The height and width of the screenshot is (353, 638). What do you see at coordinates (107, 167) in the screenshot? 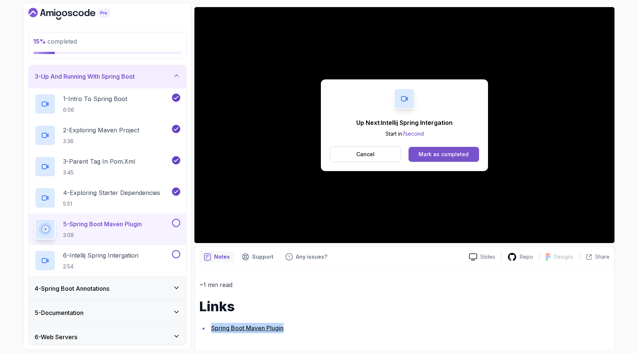
I see `button: 3-Parent Tag In pom.xml3:45` at bounding box center [107, 167].